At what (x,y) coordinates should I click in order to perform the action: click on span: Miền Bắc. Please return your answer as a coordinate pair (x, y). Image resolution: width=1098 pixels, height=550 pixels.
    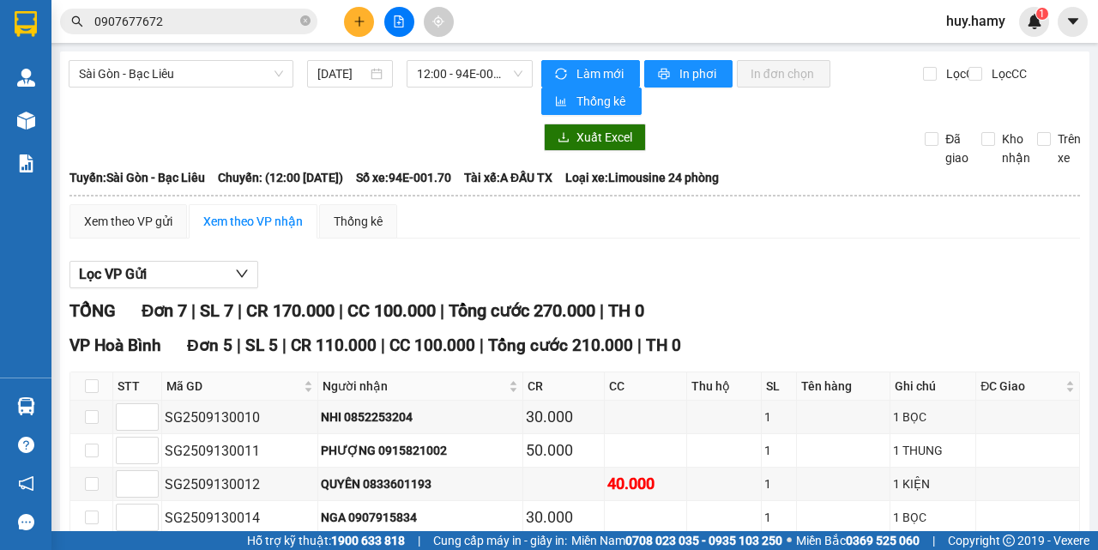
    Looking at the image, I should click on (858, 540).